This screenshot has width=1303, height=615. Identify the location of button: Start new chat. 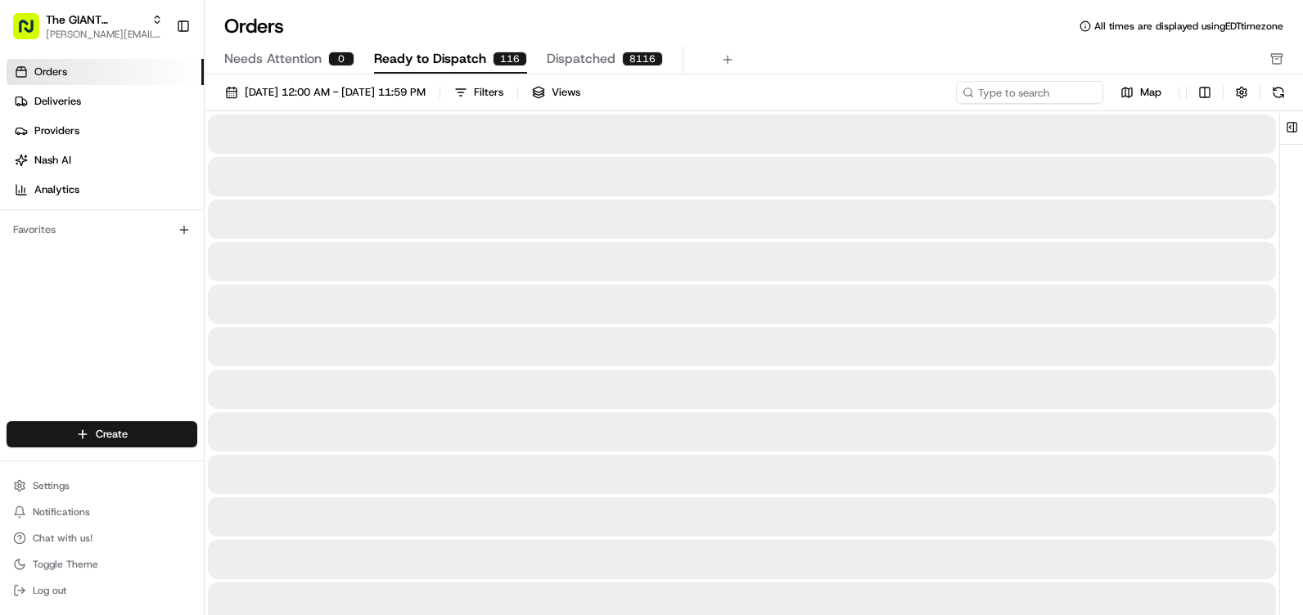
(288, 171).